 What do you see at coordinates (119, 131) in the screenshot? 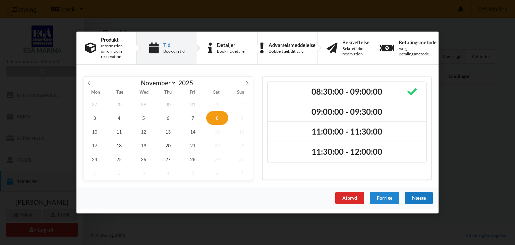
I see `span: November 11, 2025` at bounding box center [119, 131].